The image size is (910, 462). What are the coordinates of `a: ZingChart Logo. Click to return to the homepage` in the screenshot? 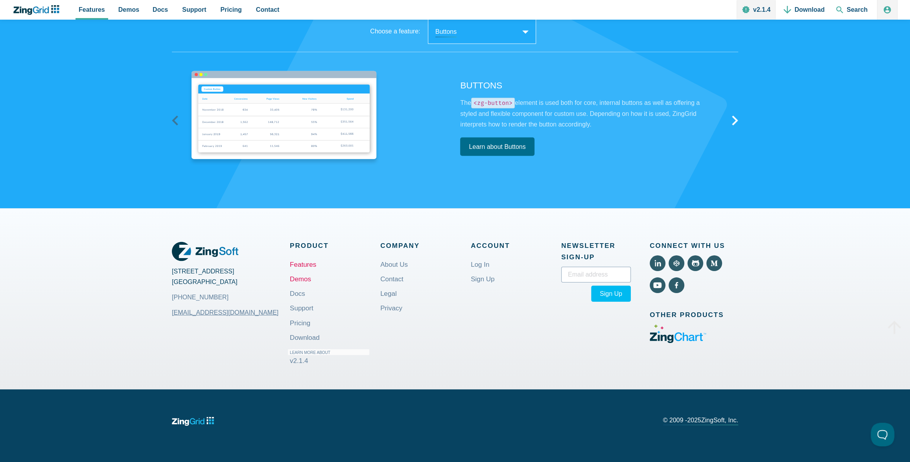 It's located at (38, 10).